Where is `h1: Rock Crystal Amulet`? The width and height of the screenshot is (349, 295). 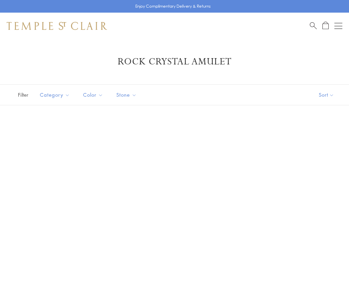
h1: Rock Crystal Amulet is located at coordinates (174, 62).